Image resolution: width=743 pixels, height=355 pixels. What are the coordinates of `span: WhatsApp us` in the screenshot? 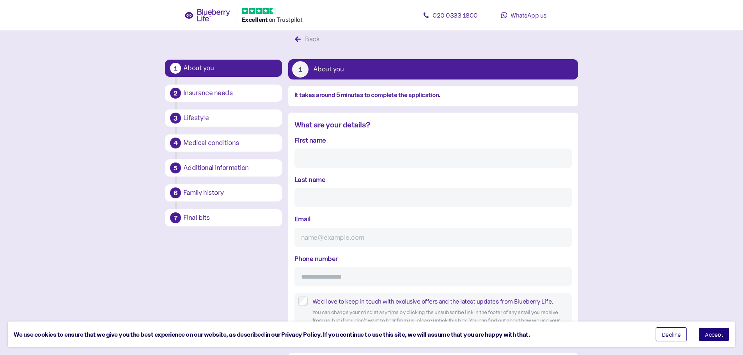 It's located at (528, 15).